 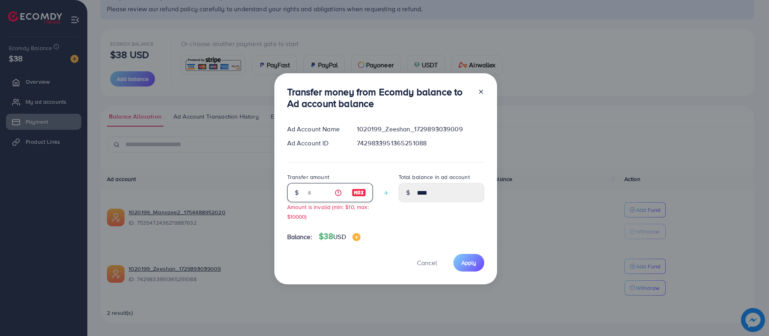 What do you see at coordinates (427, 263) in the screenshot?
I see `span: Cancel` at bounding box center [427, 263].